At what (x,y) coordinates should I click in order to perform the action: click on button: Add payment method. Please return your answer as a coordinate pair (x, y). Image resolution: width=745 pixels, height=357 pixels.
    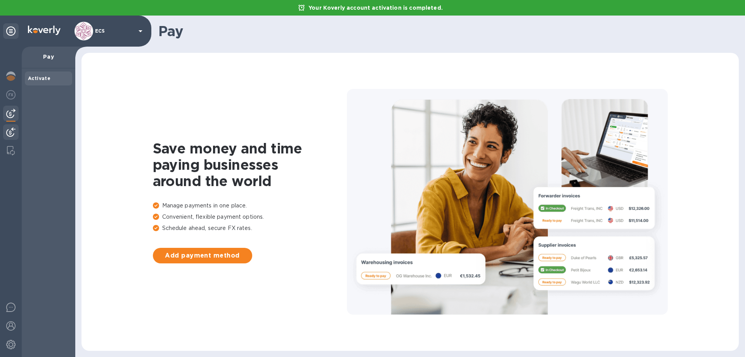
    Looking at the image, I should click on (203, 255).